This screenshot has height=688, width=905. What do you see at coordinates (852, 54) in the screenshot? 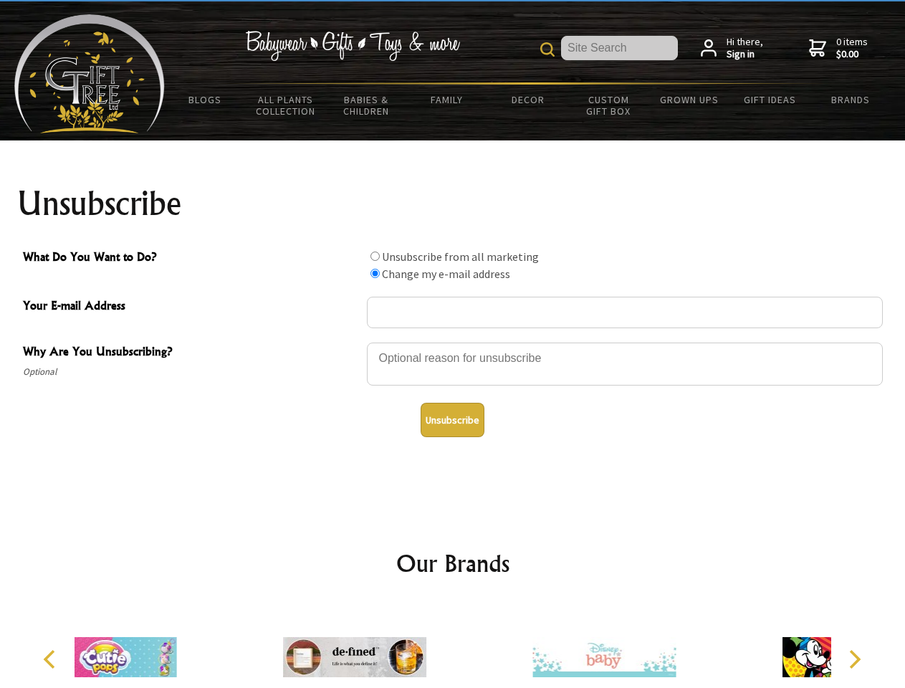
I see `strong: $0.00` at bounding box center [852, 54].